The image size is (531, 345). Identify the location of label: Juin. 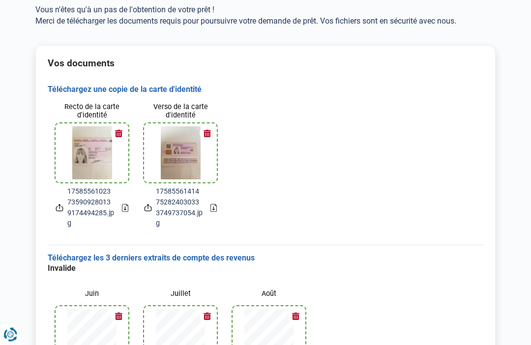
(92, 294).